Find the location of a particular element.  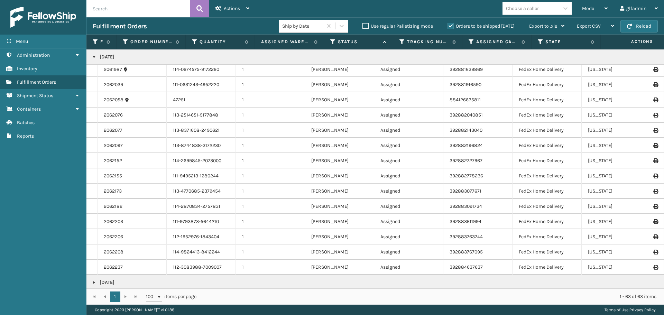

button: Reload is located at coordinates (639, 26).